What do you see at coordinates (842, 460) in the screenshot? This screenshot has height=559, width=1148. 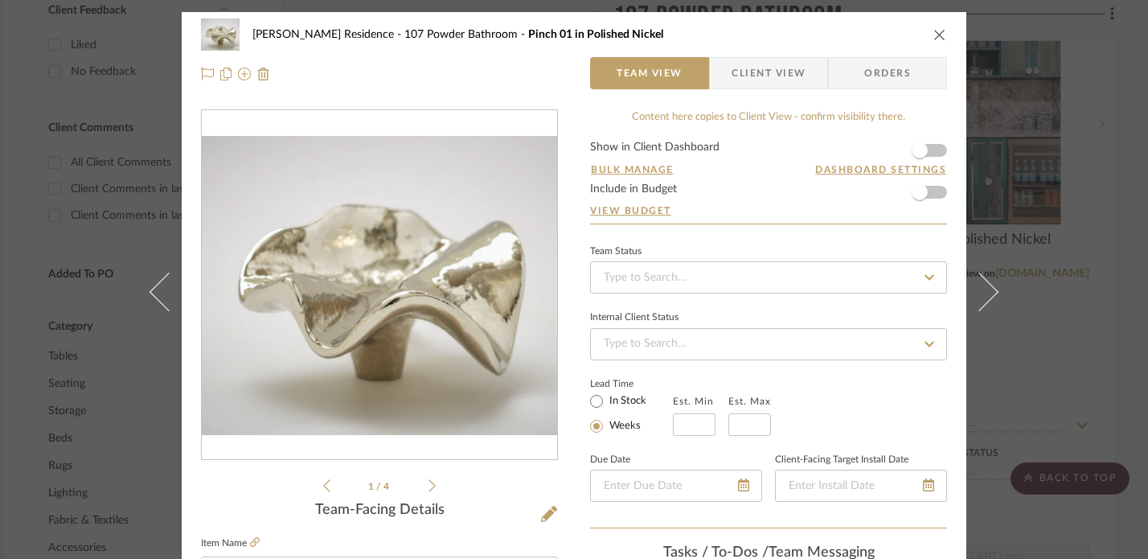 I see `label: Client-Facing Target Install Date` at bounding box center [842, 460].